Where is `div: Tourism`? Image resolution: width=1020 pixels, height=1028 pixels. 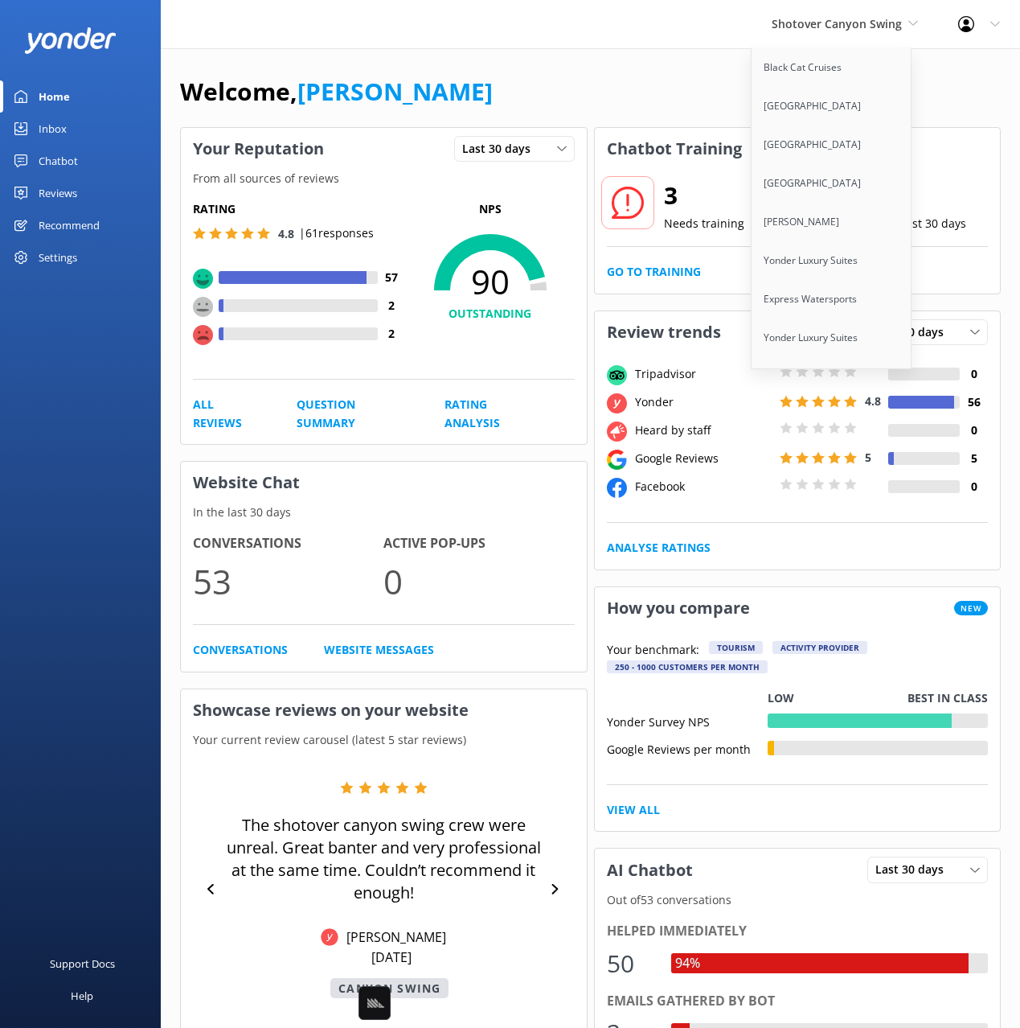
div: Tourism is located at coordinates (736, 647).